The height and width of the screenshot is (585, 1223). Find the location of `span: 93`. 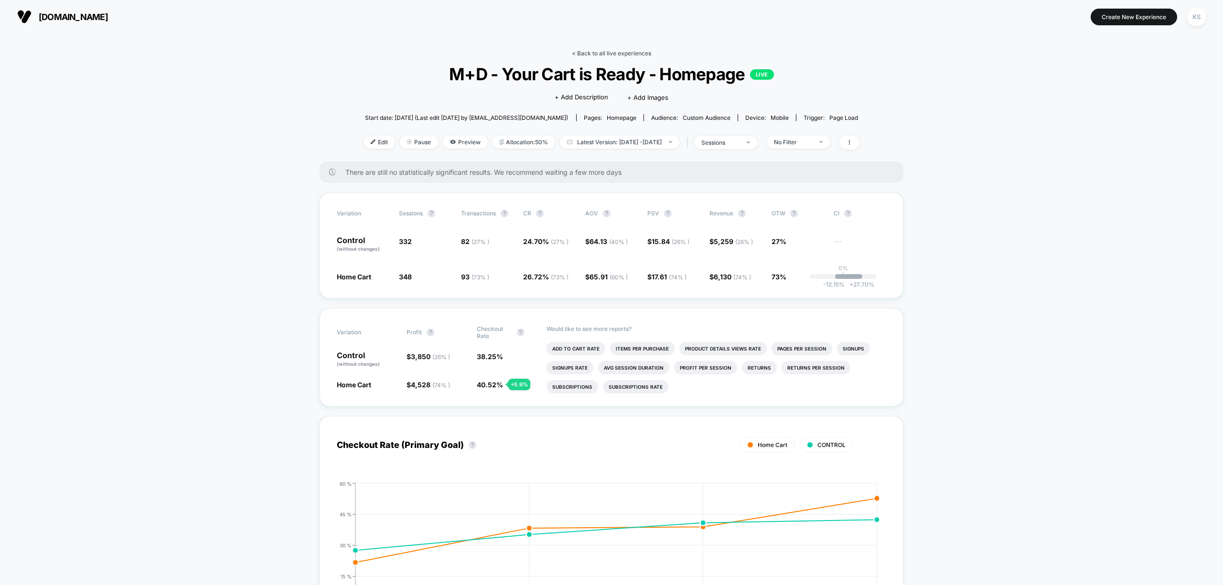

span: 93 is located at coordinates (475, 277).